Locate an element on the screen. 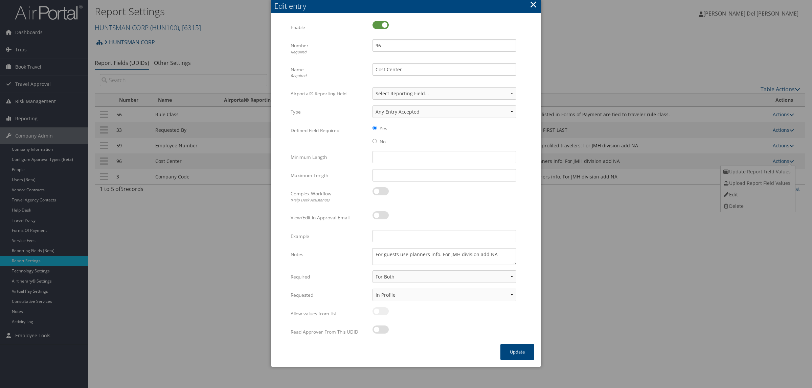 The height and width of the screenshot is (388, 812). label: Airportal® Reporting Field is located at coordinates (329, 94).